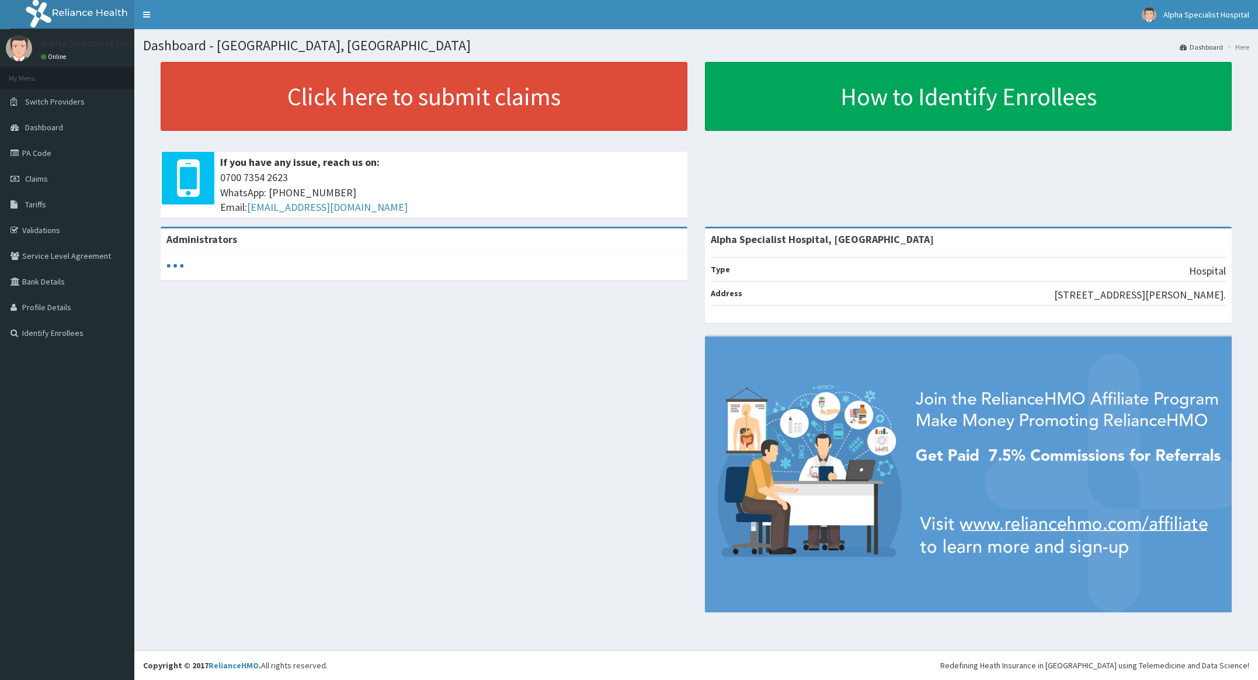  Describe the element at coordinates (234, 665) in the screenshot. I see `a: RelianceHMO` at that location.